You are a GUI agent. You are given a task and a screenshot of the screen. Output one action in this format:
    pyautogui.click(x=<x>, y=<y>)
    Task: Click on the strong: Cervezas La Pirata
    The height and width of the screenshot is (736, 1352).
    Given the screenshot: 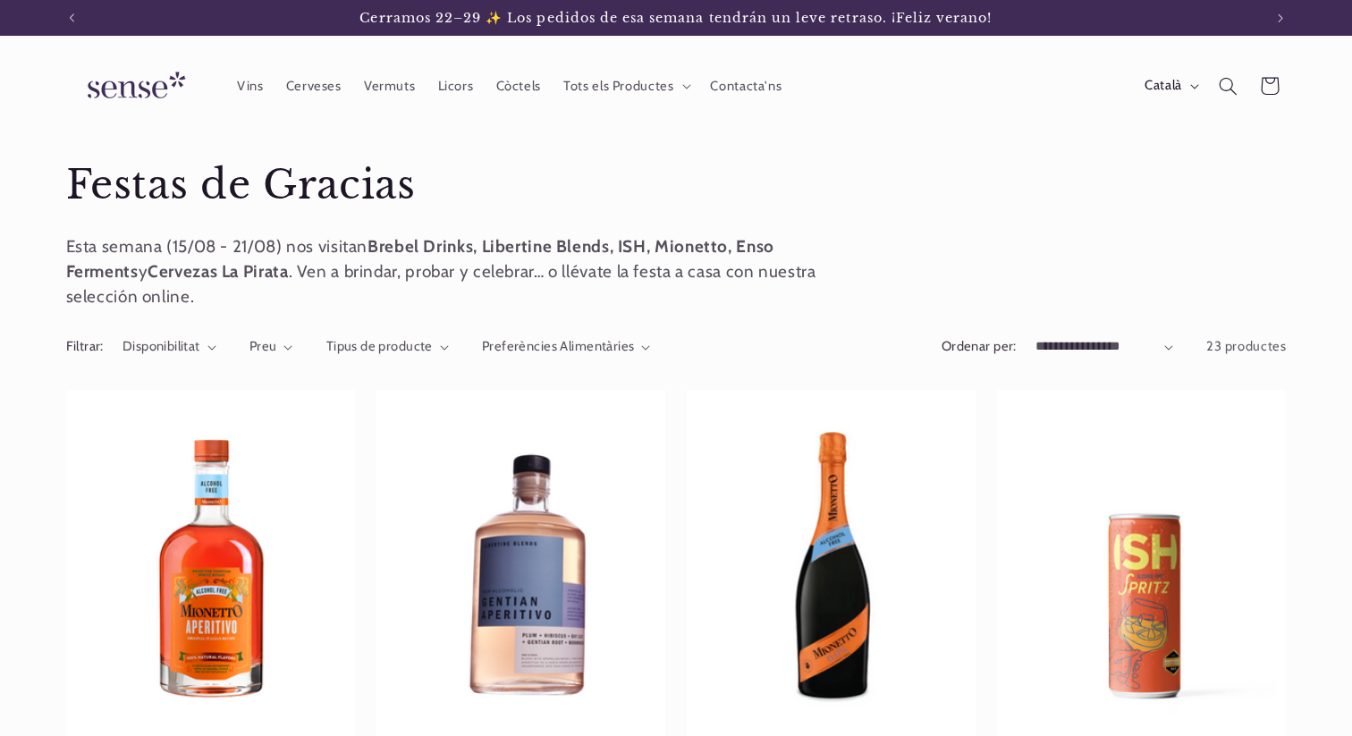 What is the action you would take?
    pyautogui.click(x=217, y=271)
    